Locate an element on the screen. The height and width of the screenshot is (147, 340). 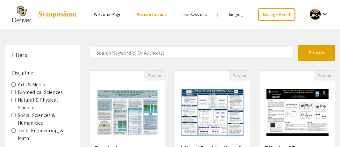
a: Manage Event is located at coordinates (277, 14).